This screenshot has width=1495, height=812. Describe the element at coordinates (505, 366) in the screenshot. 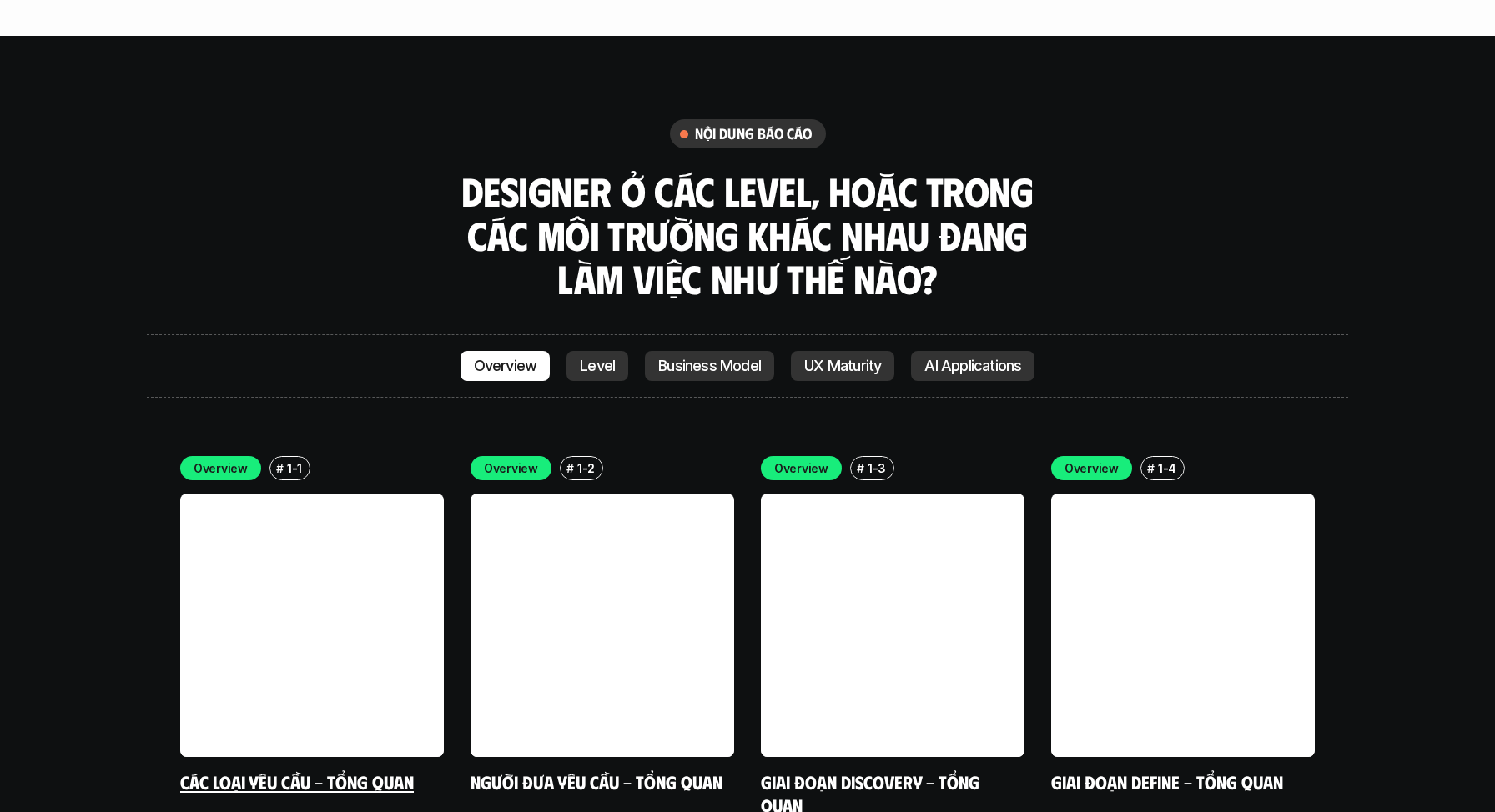

I see `a: Overview` at that location.